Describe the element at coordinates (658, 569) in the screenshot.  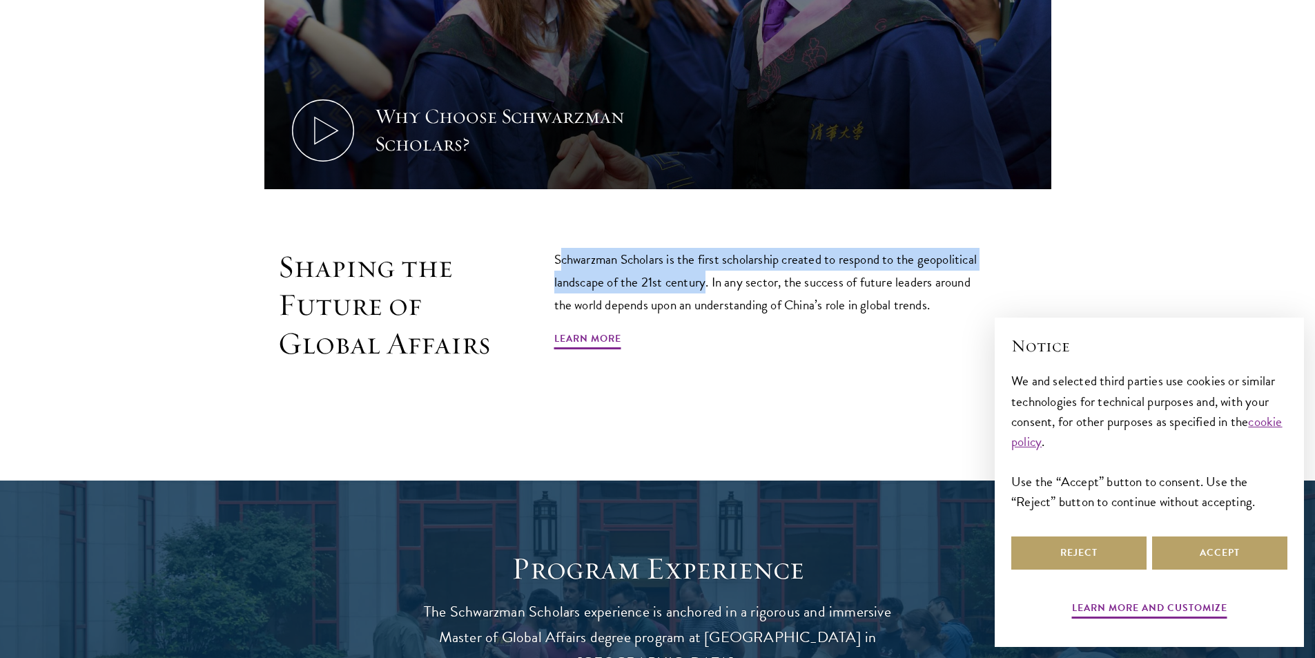
I see `h1: Program Experience` at that location.